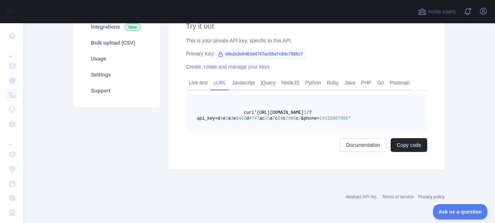  What do you see at coordinates (254, 118) in the screenshot?
I see `span: 4747` at bounding box center [254, 118].